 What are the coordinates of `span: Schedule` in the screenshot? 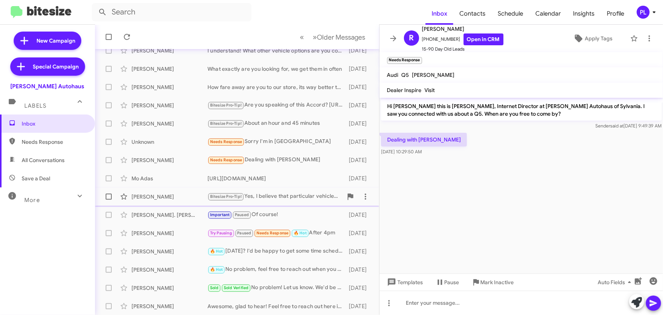 It's located at (511, 14).